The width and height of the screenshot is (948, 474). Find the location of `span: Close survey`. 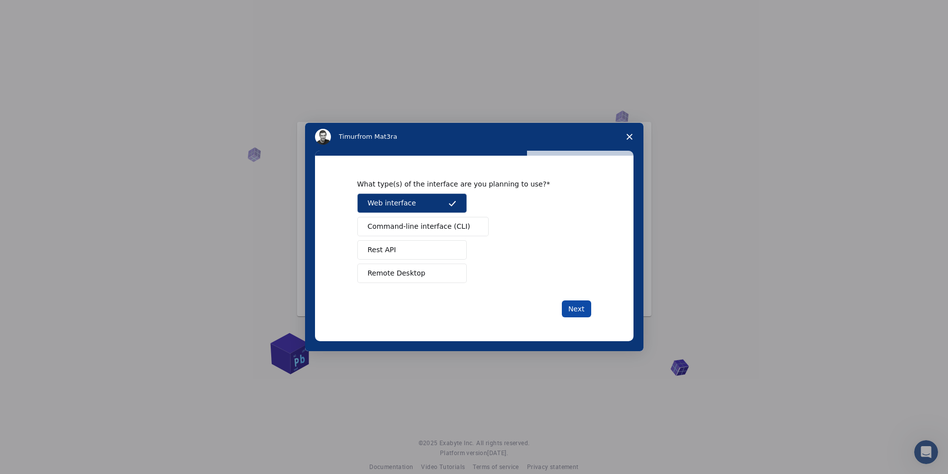

span: Close survey is located at coordinates (629, 137).